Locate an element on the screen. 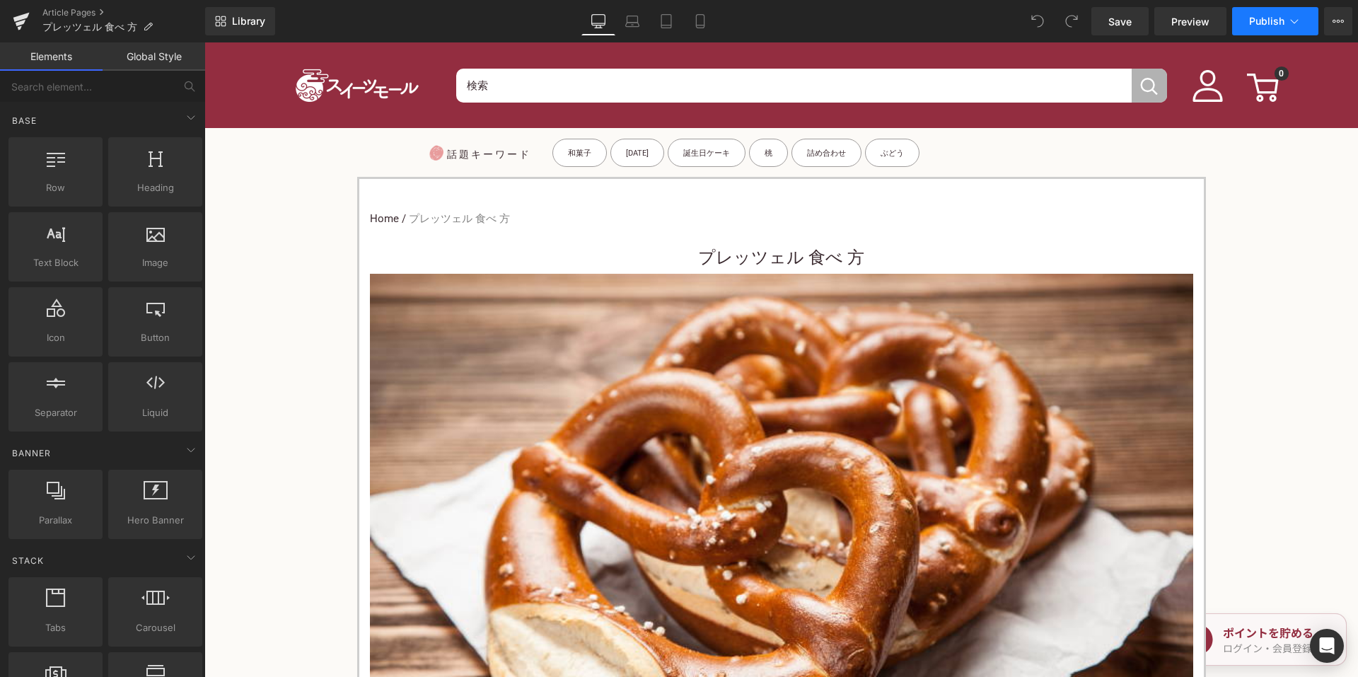 The width and height of the screenshot is (1358, 677). span: Preview is located at coordinates (1190, 21).